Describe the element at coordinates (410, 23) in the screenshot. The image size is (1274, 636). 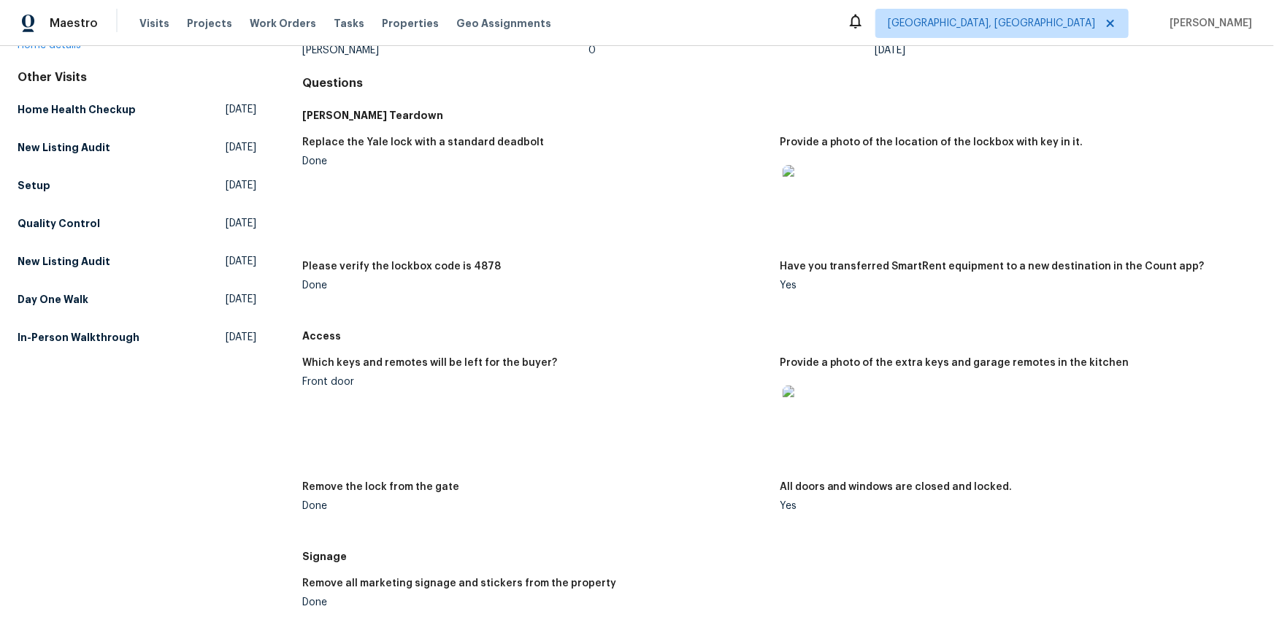
I see `span: Properties` at that location.